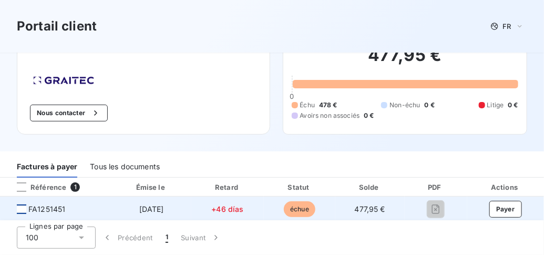 Image resolution: width=544 pixels, height=255 pixels. Describe the element at coordinates (507, 26) in the screenshot. I see `span: FR` at that location.